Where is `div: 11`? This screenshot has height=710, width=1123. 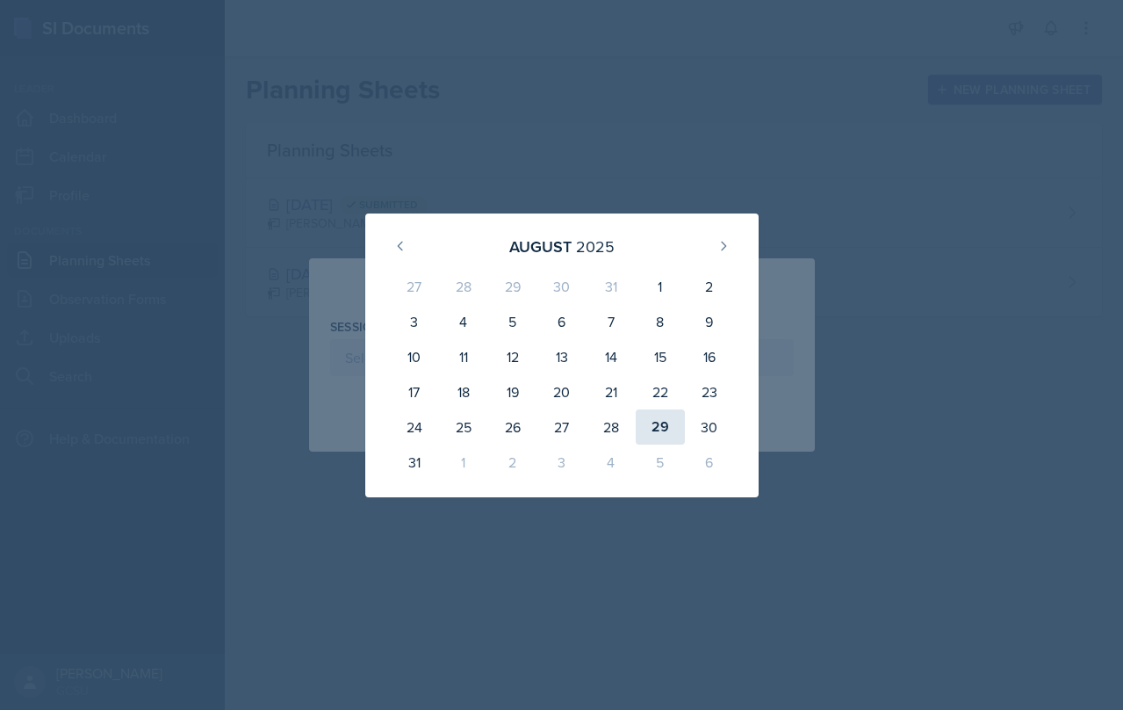
div: 11 is located at coordinates (464, 357).